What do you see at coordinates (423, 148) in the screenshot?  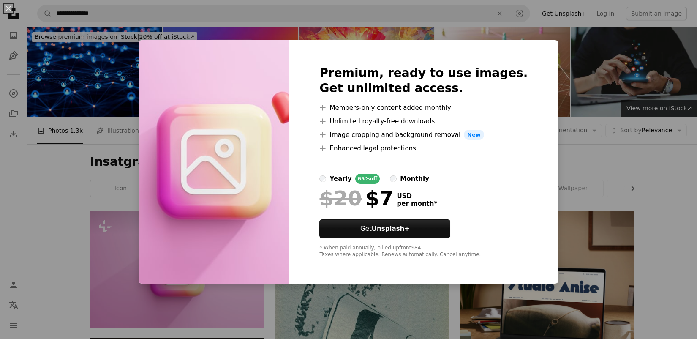 I see `li: Enhanced legal protections` at bounding box center [423, 148].